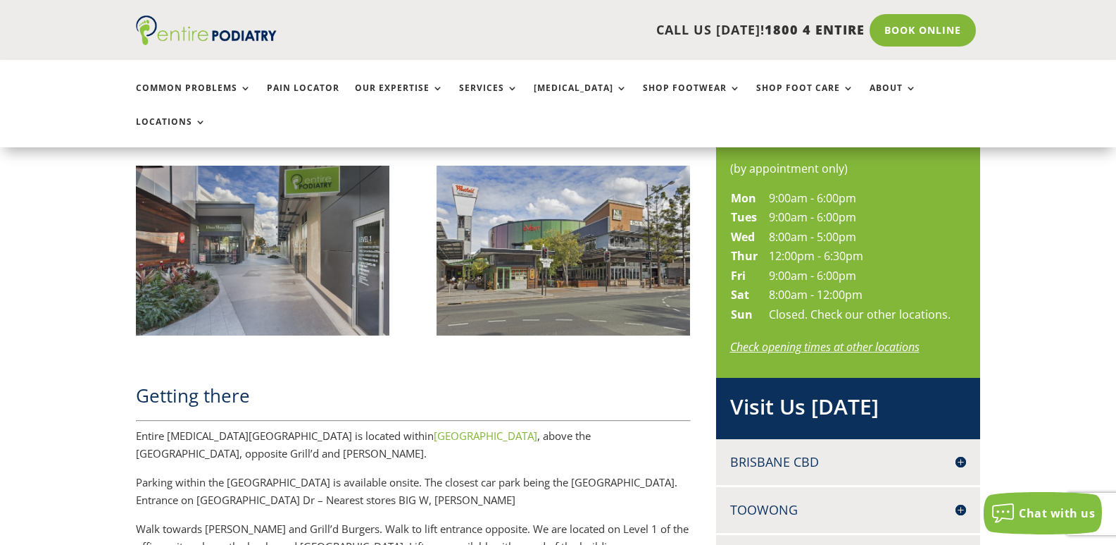 The image size is (1116, 545). Describe the element at coordinates (860, 256) in the screenshot. I see `td: 12:00pm - 6:30pm` at that location.